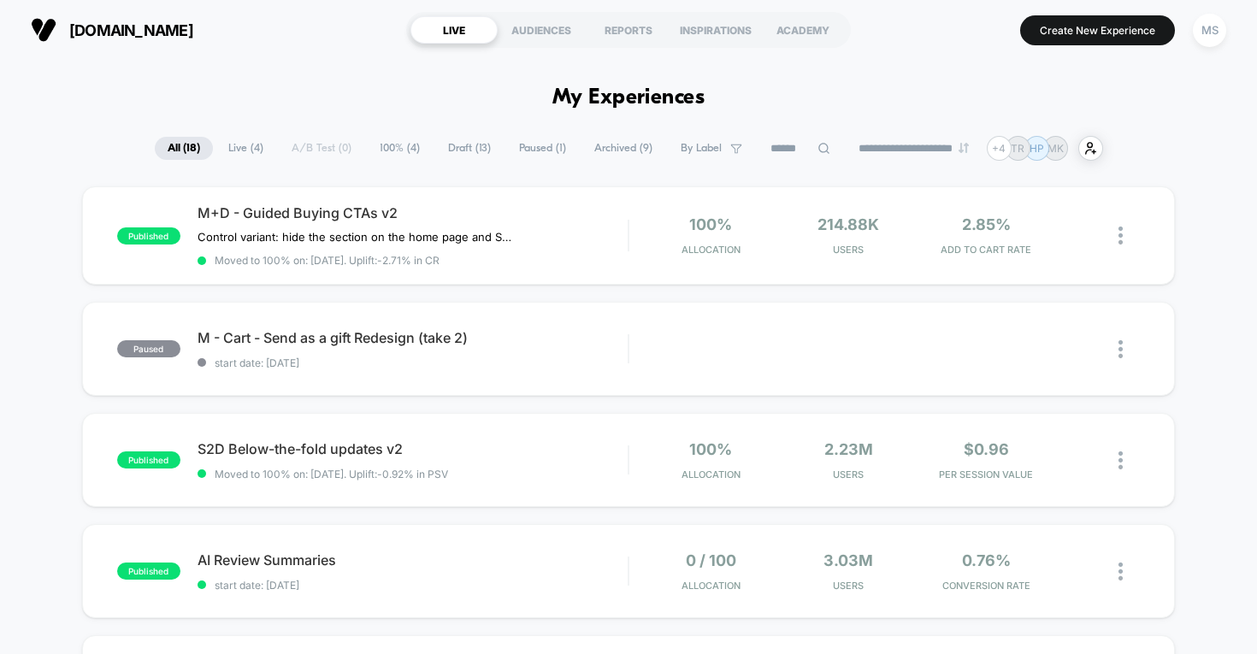 The width and height of the screenshot is (1257, 654). What do you see at coordinates (149, 349) in the screenshot?
I see `span: paused` at bounding box center [149, 349].